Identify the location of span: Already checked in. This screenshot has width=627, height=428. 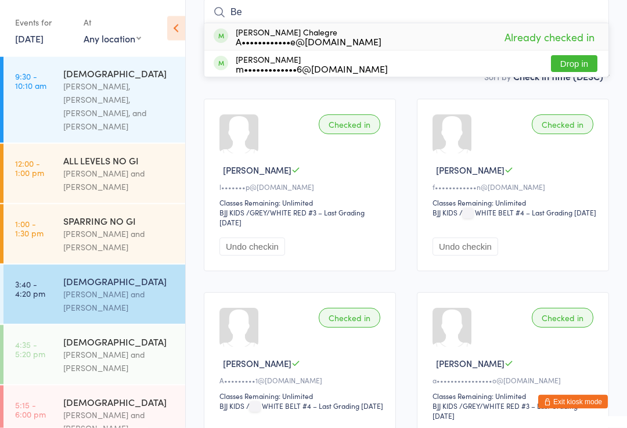
(549, 37).